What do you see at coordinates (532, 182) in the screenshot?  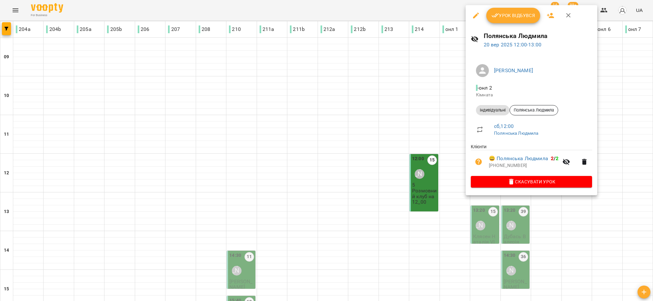 I see `span: Скасувати Урок` at bounding box center [532, 182].